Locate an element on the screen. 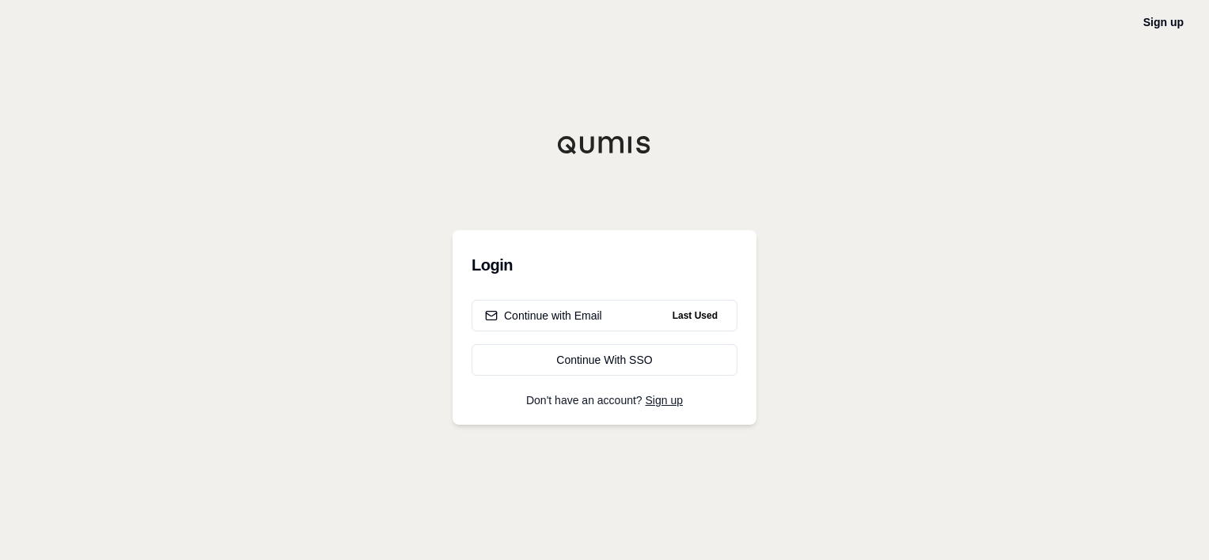 The height and width of the screenshot is (560, 1209). span: Last Used is located at coordinates (695, 316).